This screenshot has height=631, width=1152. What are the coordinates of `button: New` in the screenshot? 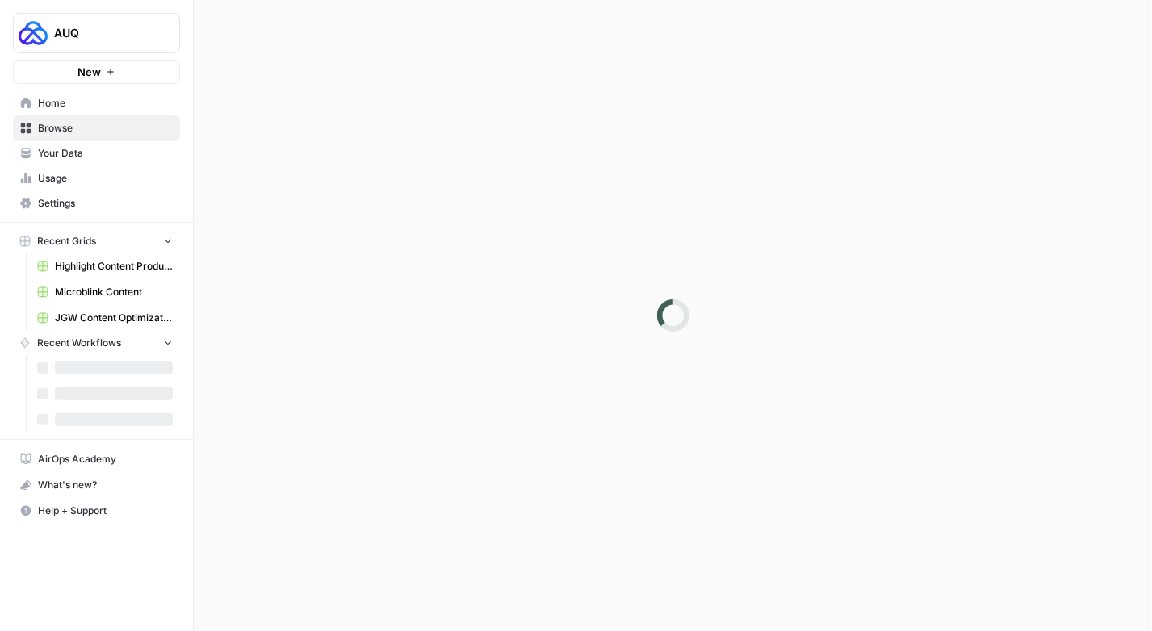 It's located at (96, 72).